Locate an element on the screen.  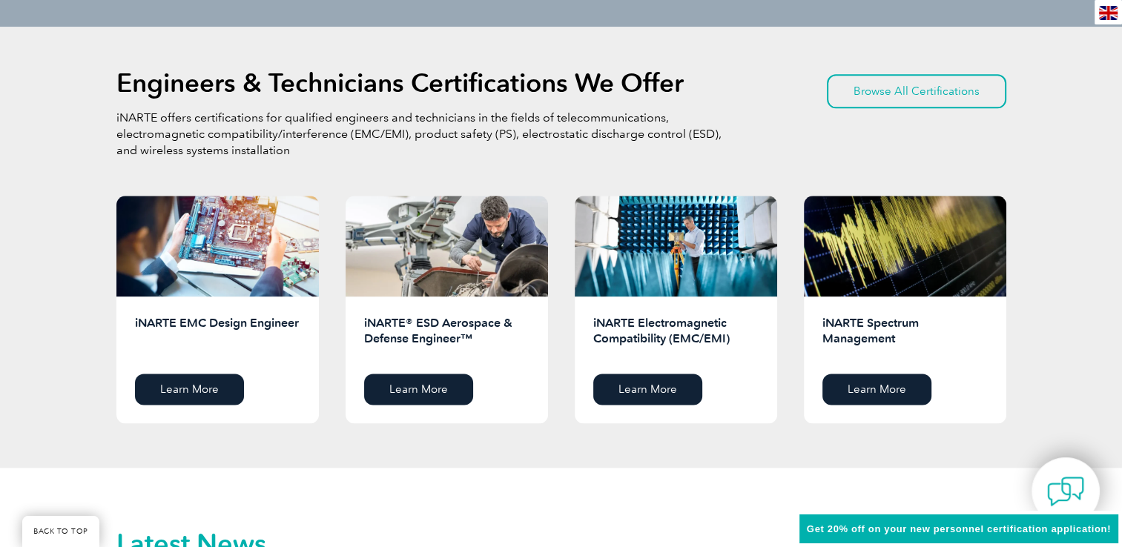
h2: iNARTE Spectrum Management is located at coordinates (905, 339).